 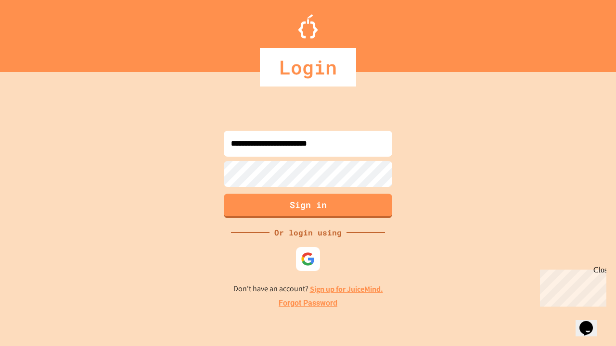 What do you see at coordinates (308, 233) in the screenshot?
I see `div: Or login using` at bounding box center [308, 233].